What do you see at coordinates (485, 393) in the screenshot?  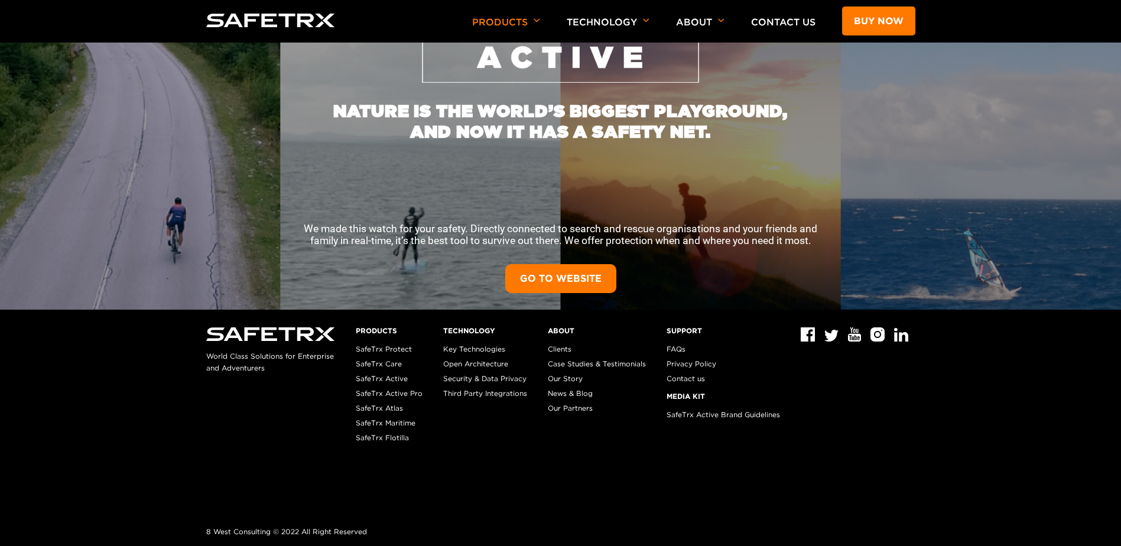 I see `a: Third Party Integrations` at bounding box center [485, 393].